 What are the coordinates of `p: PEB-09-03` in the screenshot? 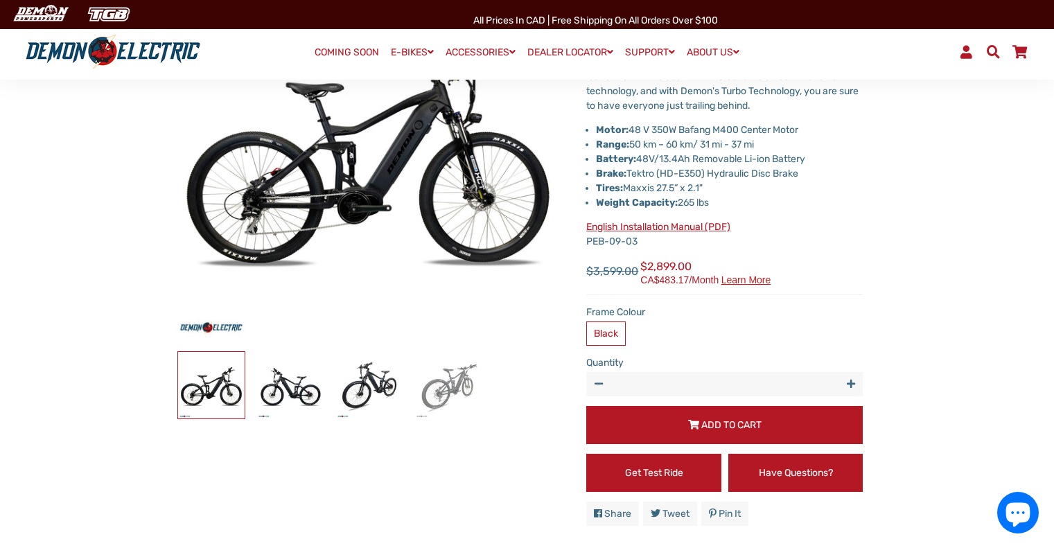 It's located at (724, 234).